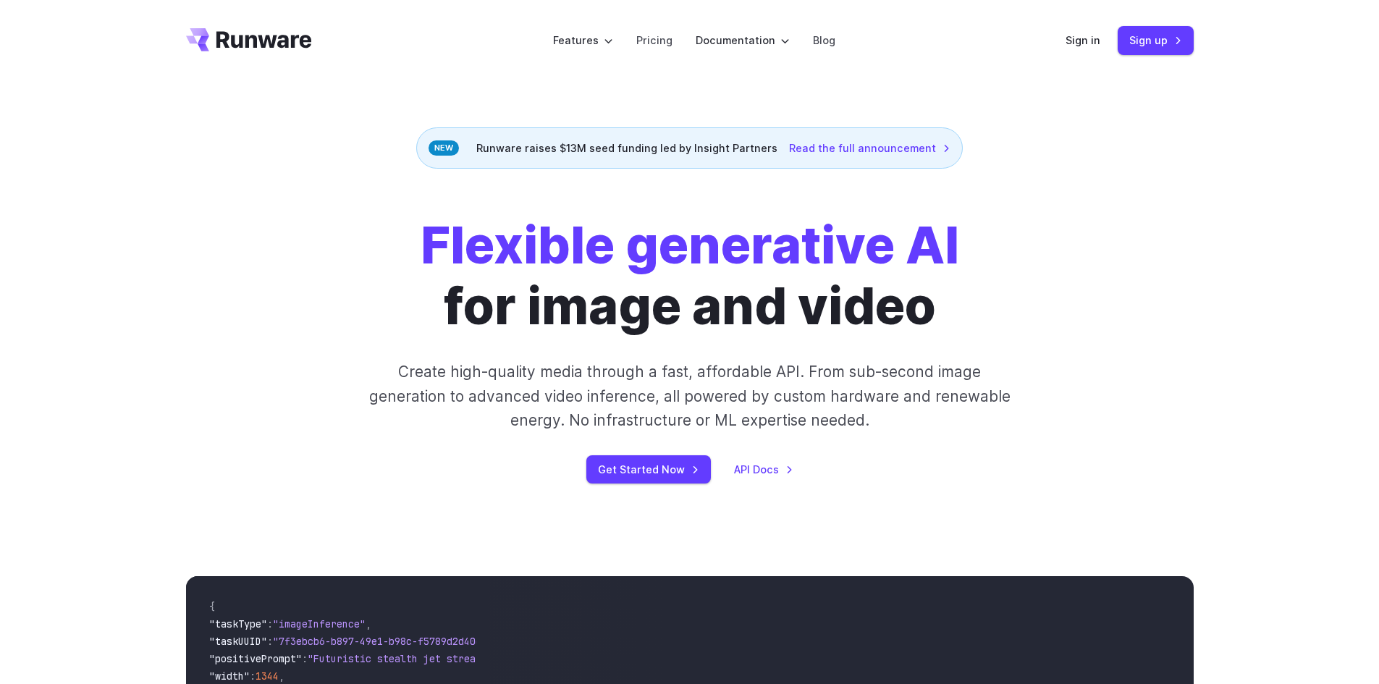  What do you see at coordinates (571, 659) in the screenshot?
I see `span: "Futuristic stealth jet streaking through a neon-lit cityscape with glowing purple exhaust"` at bounding box center [571, 659].